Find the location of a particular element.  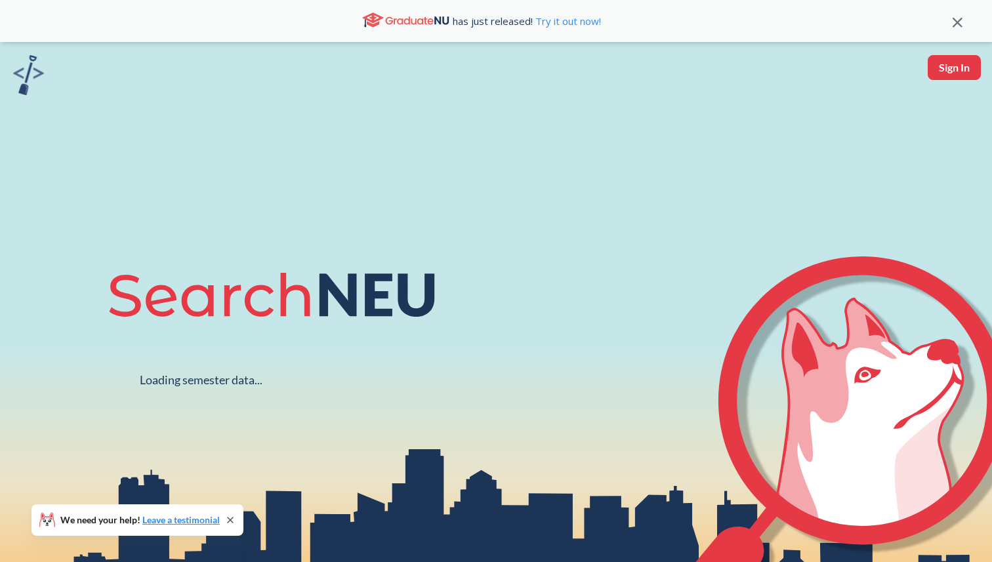

span: has just released! is located at coordinates (527, 21).